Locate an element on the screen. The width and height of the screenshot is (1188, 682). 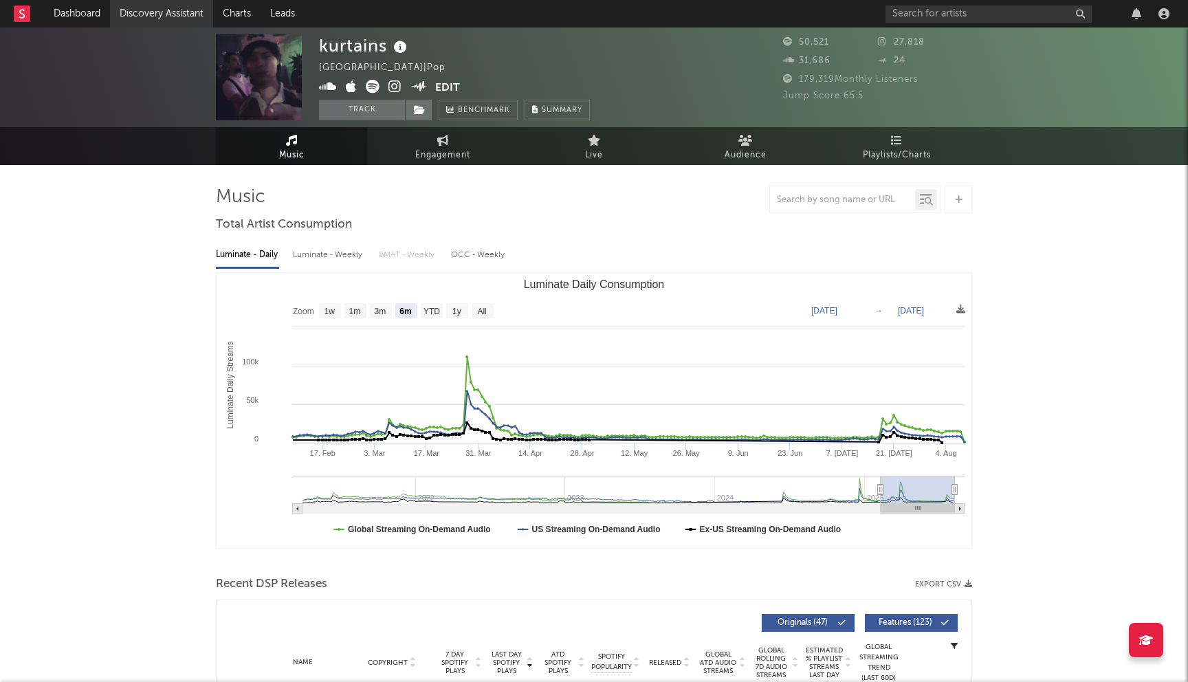
span: Total Artist Consumption is located at coordinates (284, 225).